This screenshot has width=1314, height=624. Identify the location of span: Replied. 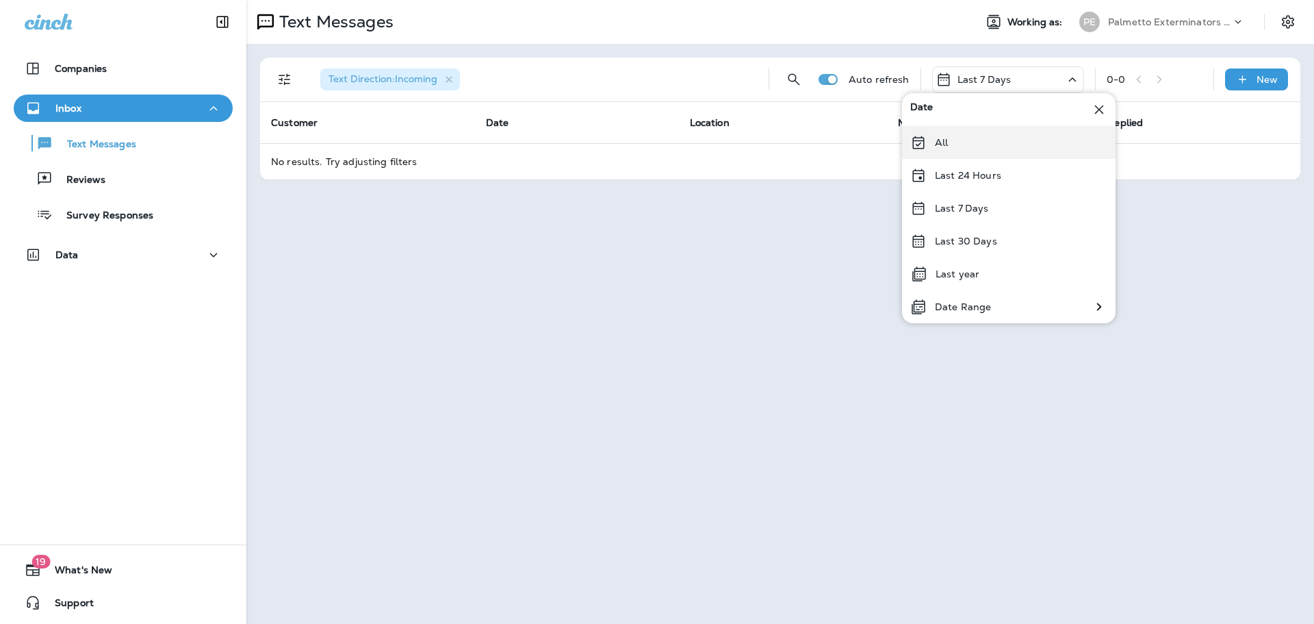
(1125, 123).